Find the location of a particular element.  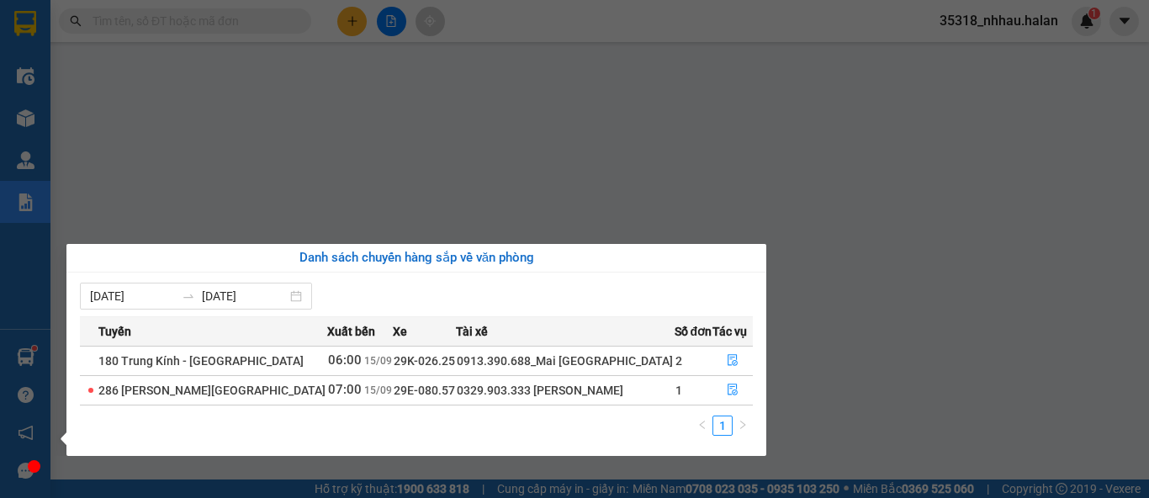

button: left is located at coordinates (703, 426).